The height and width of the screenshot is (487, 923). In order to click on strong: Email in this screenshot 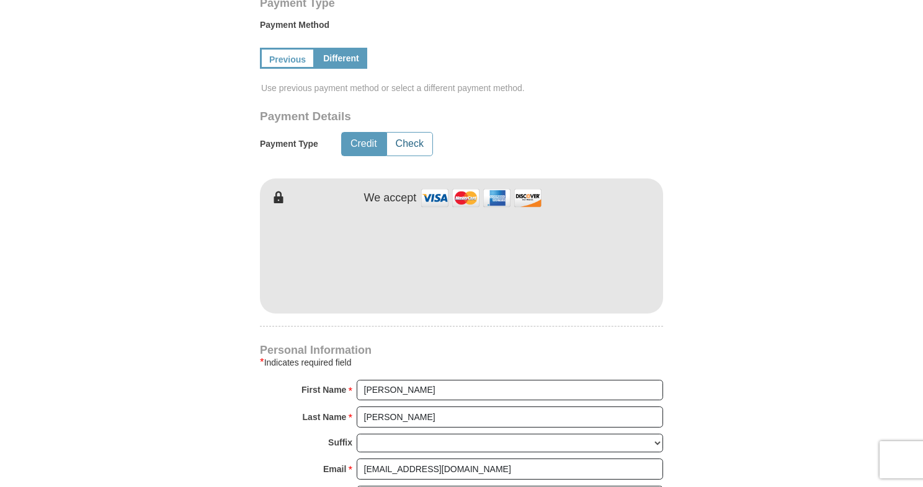, I will do `click(334, 469)`.